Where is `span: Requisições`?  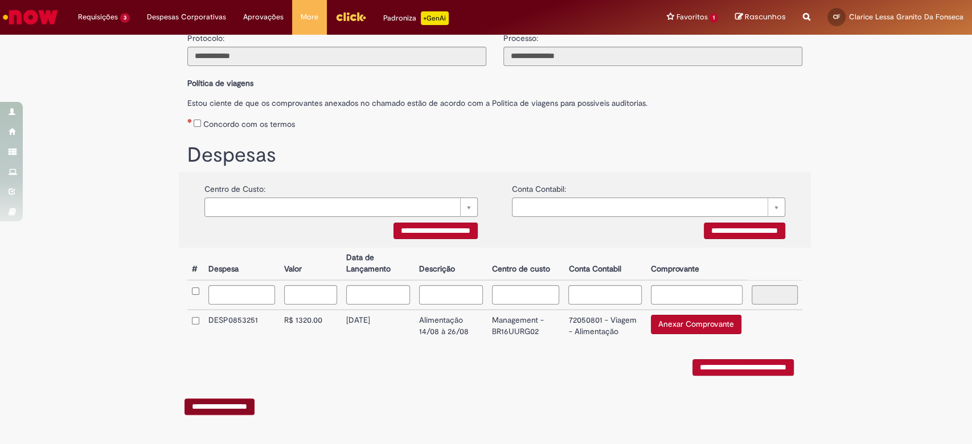 span: Requisições is located at coordinates (98, 17).